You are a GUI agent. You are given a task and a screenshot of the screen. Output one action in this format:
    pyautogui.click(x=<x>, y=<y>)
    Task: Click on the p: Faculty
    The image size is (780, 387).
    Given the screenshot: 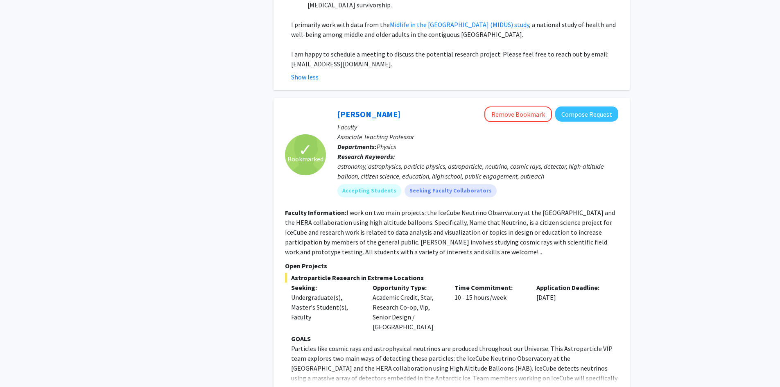 What is the action you would take?
    pyautogui.click(x=478, y=127)
    